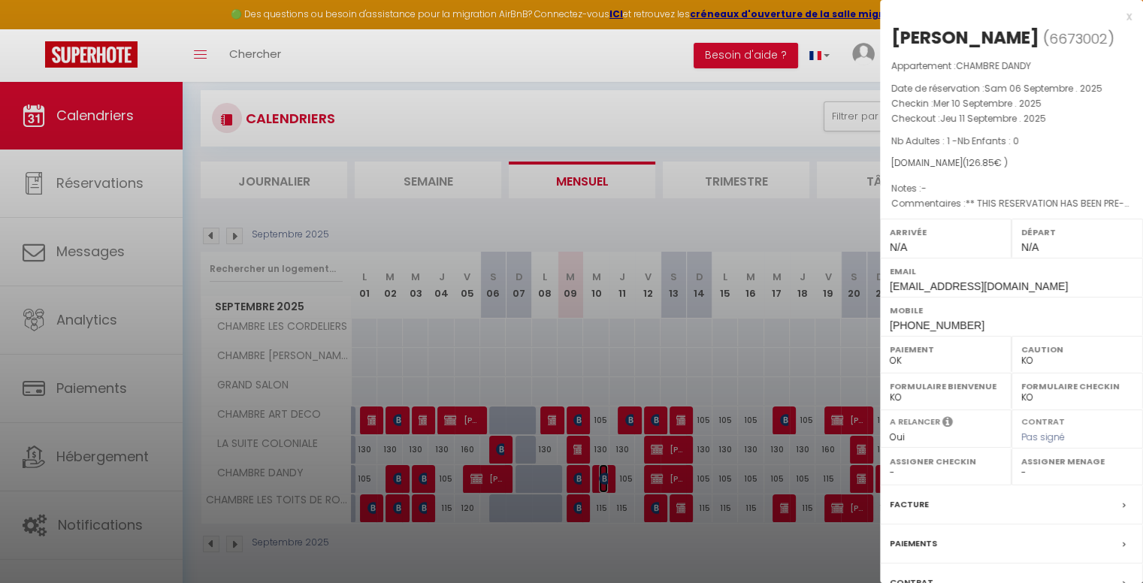  What do you see at coordinates (948, 424) in the screenshot?
I see `i: Sélectionner OUI si vous souhaiter envoyer les séquences de messages post-checkout` at bounding box center [948, 424].